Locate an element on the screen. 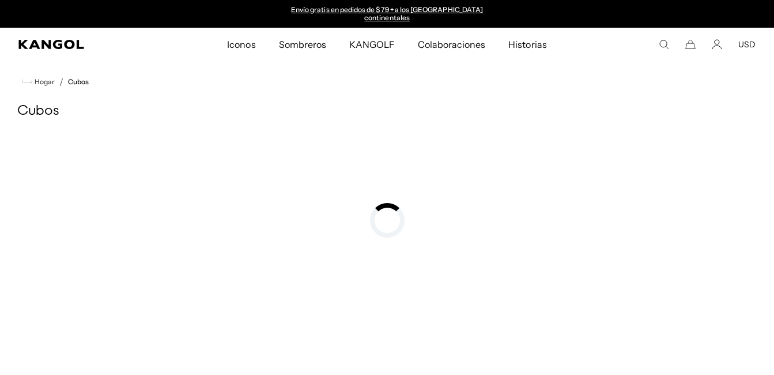 Image resolution: width=774 pixels, height=375 pixels. span: Iconos is located at coordinates (241, 44).